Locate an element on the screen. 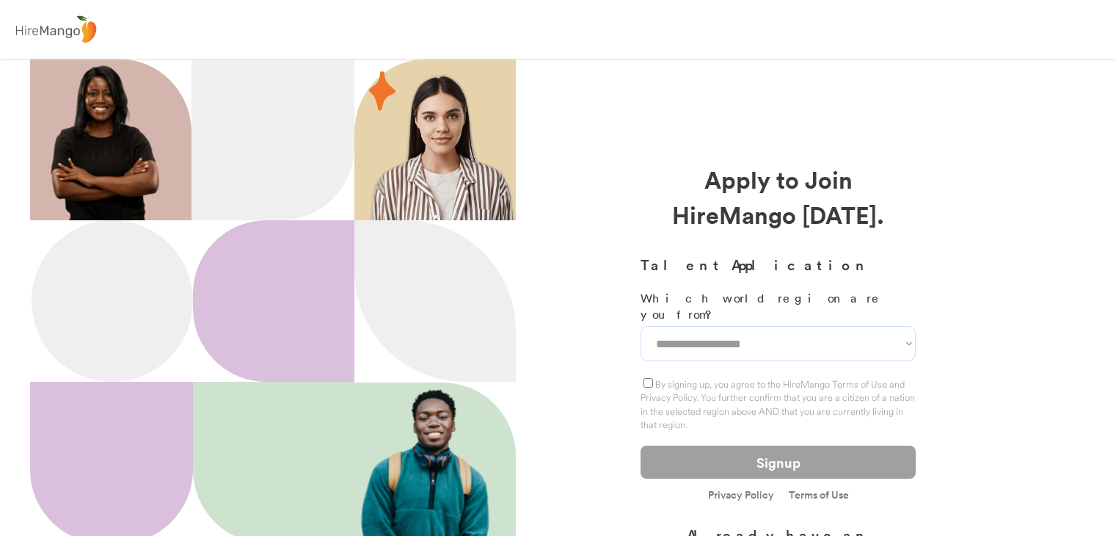 This screenshot has width=1116, height=536. a: Privacy Policy is located at coordinates (741, 495).